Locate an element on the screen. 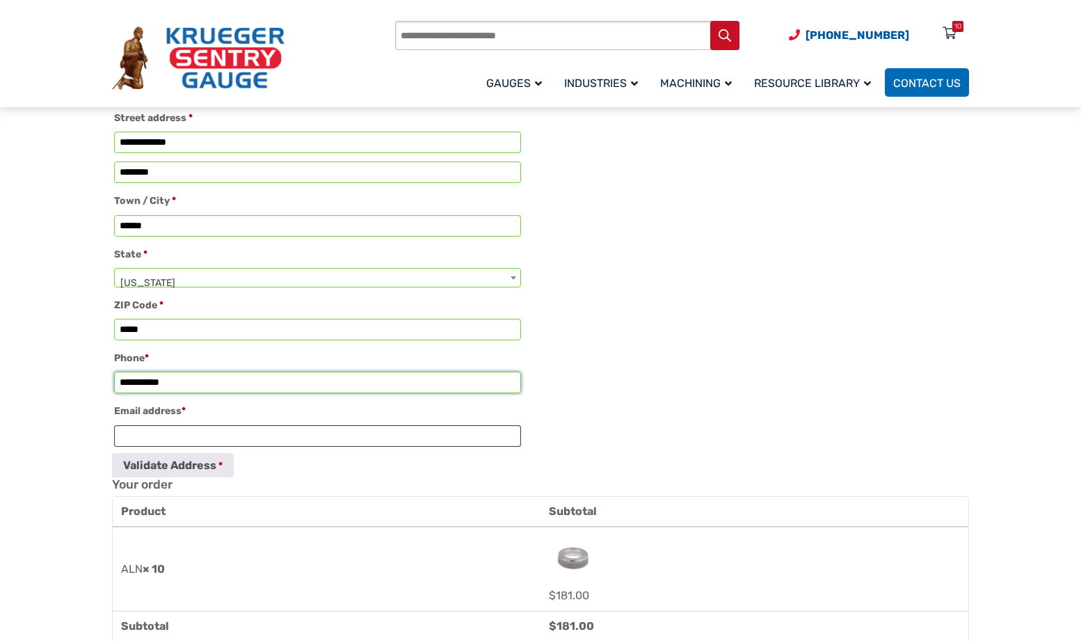  td: ALN is located at coordinates (326, 569).